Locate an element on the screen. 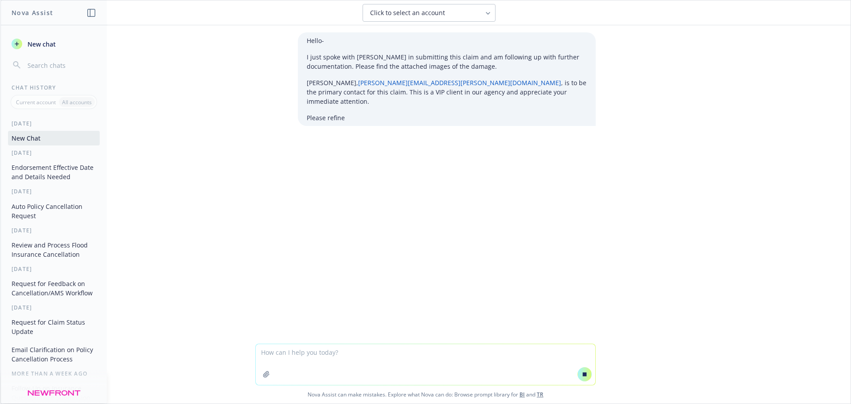 This screenshot has height=404, width=851. button: Endorsement Effective Date and Details Needed is located at coordinates (54, 172).